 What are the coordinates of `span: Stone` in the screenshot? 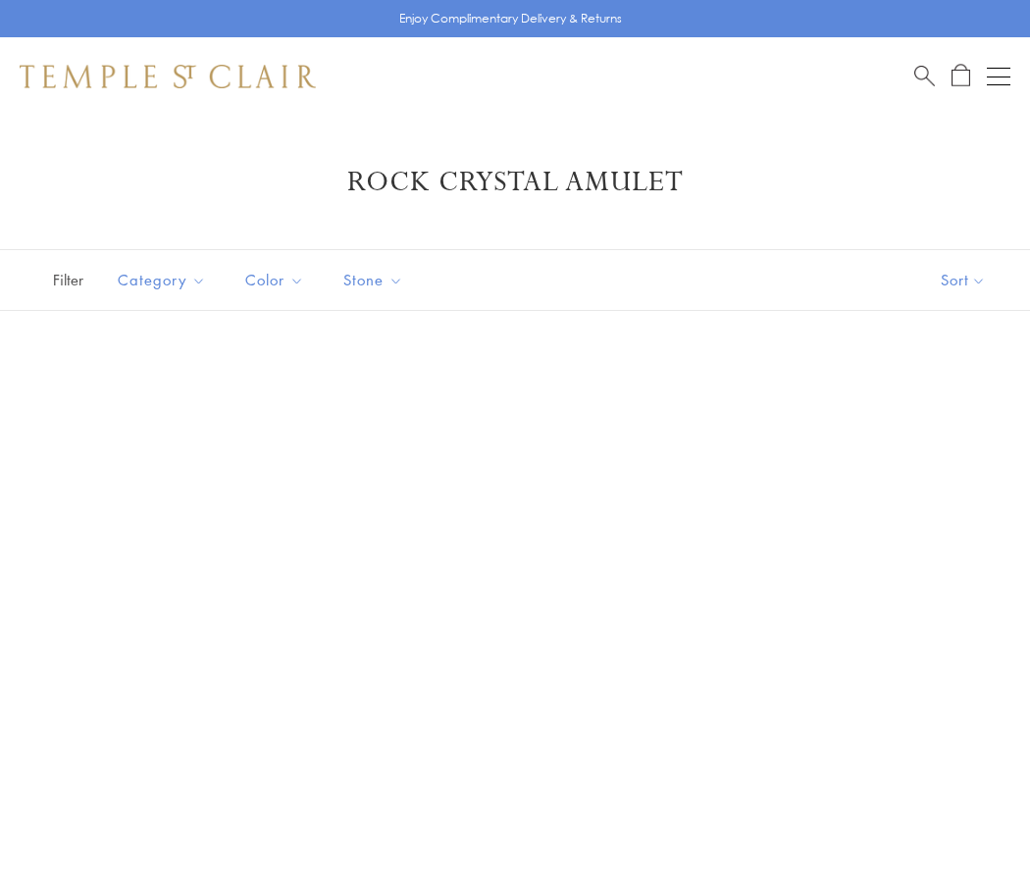 It's located at (376, 280).